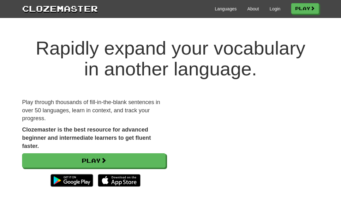 The image size is (341, 223). I want to click on a: About, so click(253, 9).